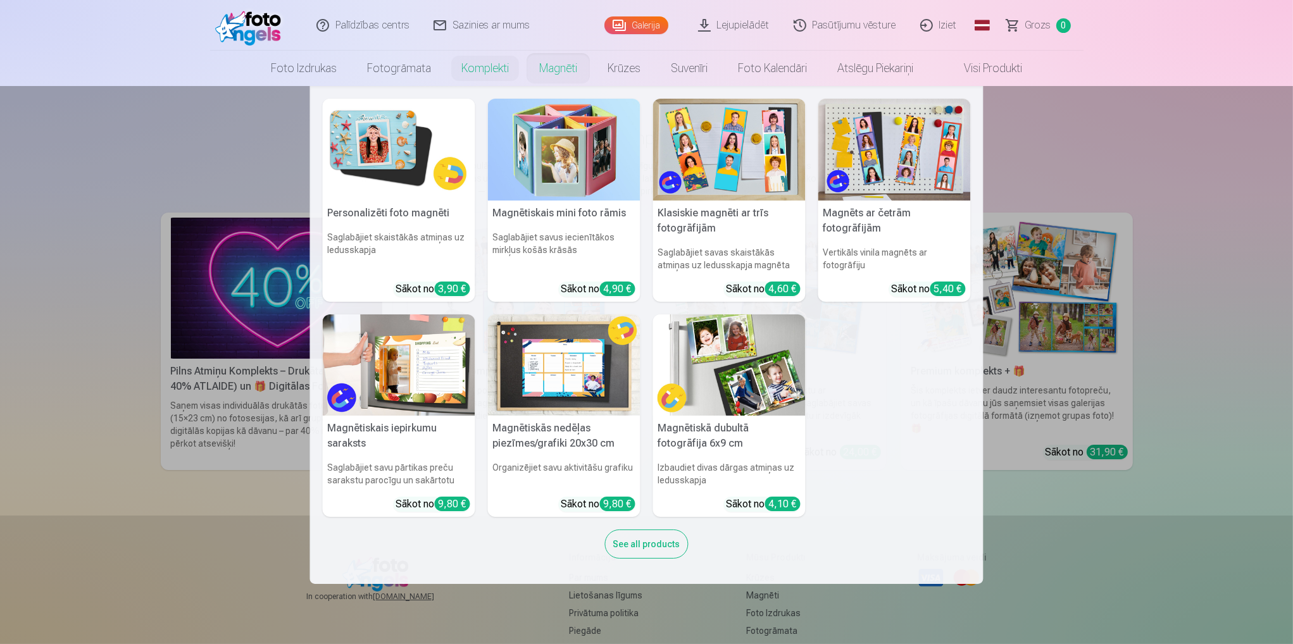 Image resolution: width=1293 pixels, height=644 pixels. I want to click on a: Fotogrāmata, so click(399, 68).